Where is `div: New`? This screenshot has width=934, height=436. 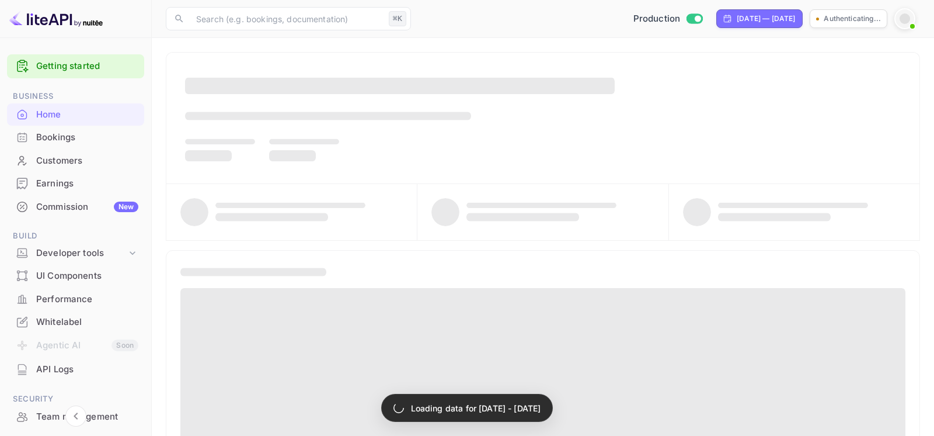 div: New is located at coordinates (126, 207).